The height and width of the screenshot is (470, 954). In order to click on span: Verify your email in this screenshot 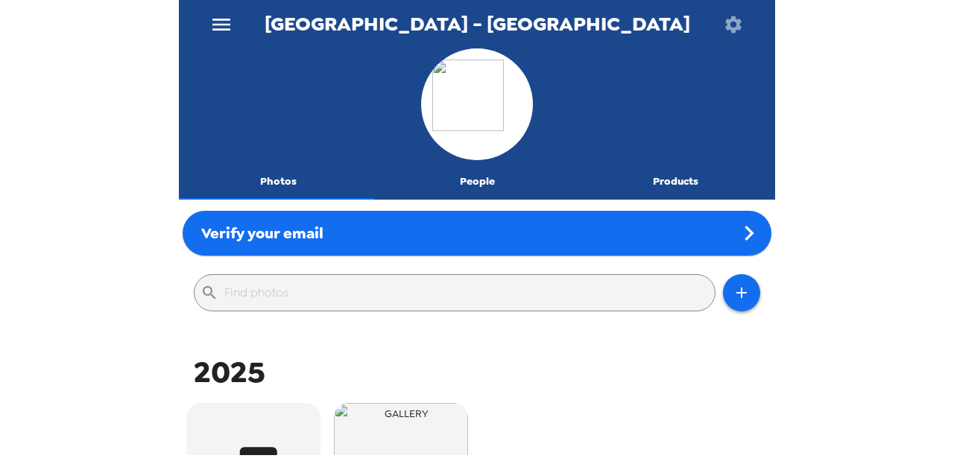, I will do `click(262, 233)`.